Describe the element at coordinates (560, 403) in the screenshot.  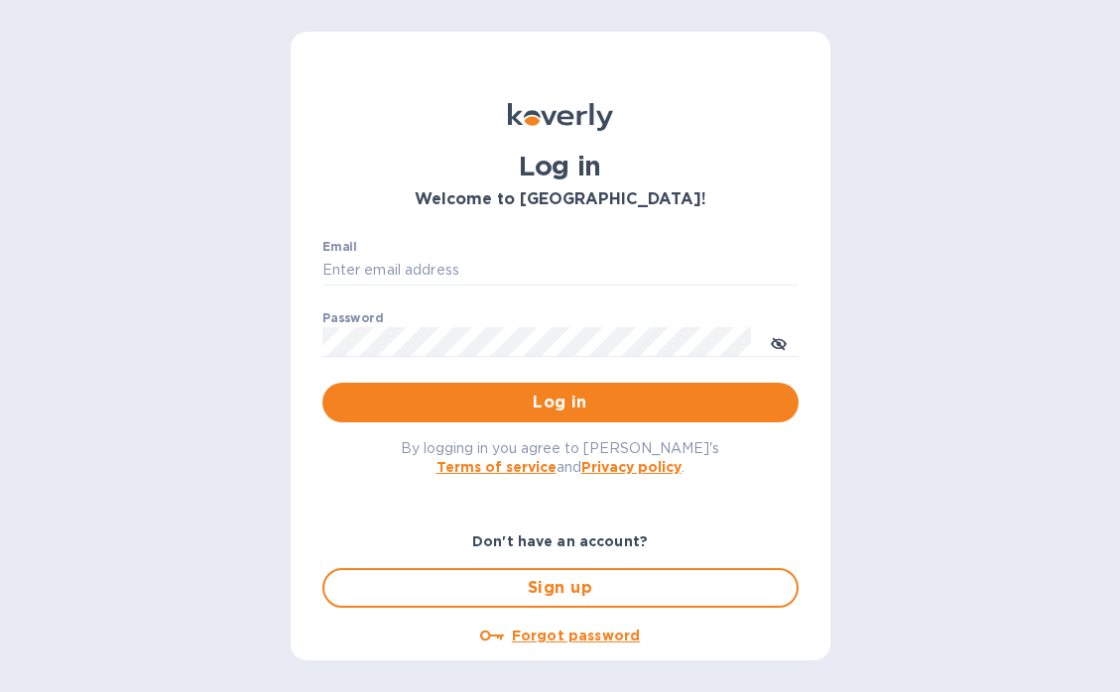
I see `button: Log in` at that location.